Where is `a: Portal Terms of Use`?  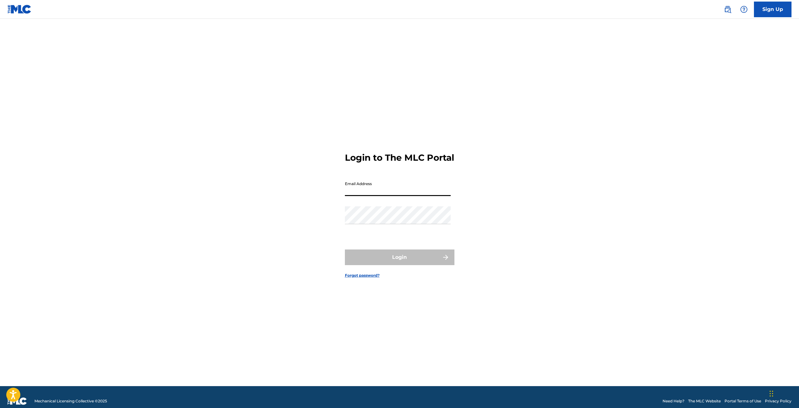
a: Portal Terms of Use is located at coordinates (742, 401).